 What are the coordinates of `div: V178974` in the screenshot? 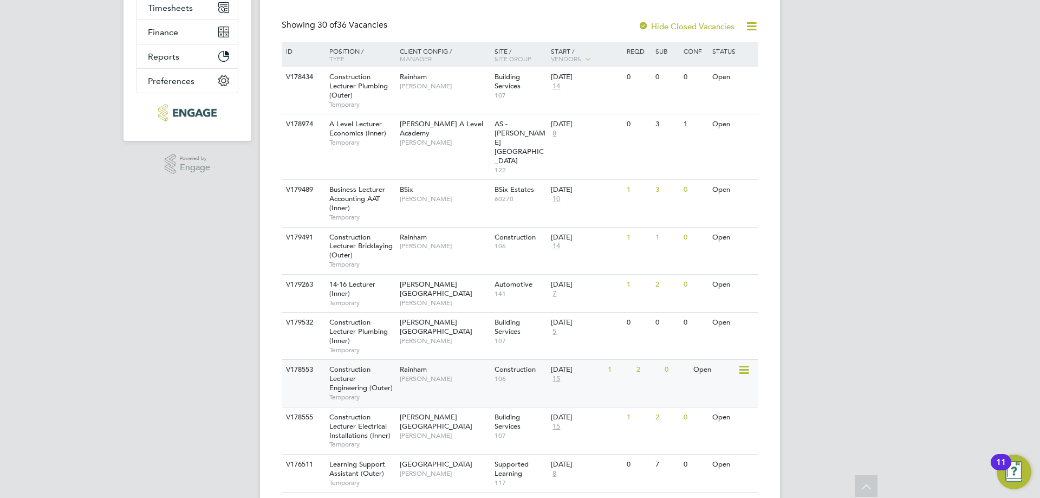 It's located at (302, 124).